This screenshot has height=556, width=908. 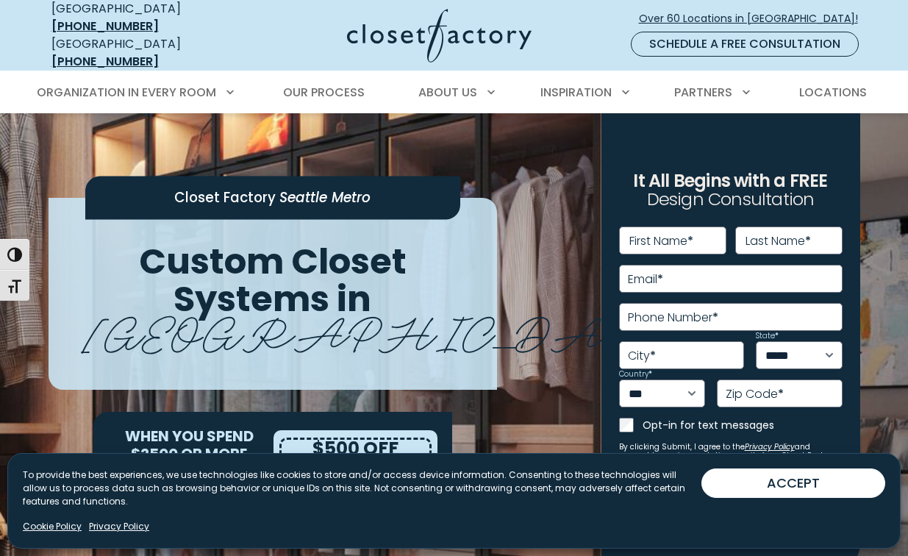 What do you see at coordinates (642, 356) in the screenshot?
I see `label: City` at bounding box center [642, 356].